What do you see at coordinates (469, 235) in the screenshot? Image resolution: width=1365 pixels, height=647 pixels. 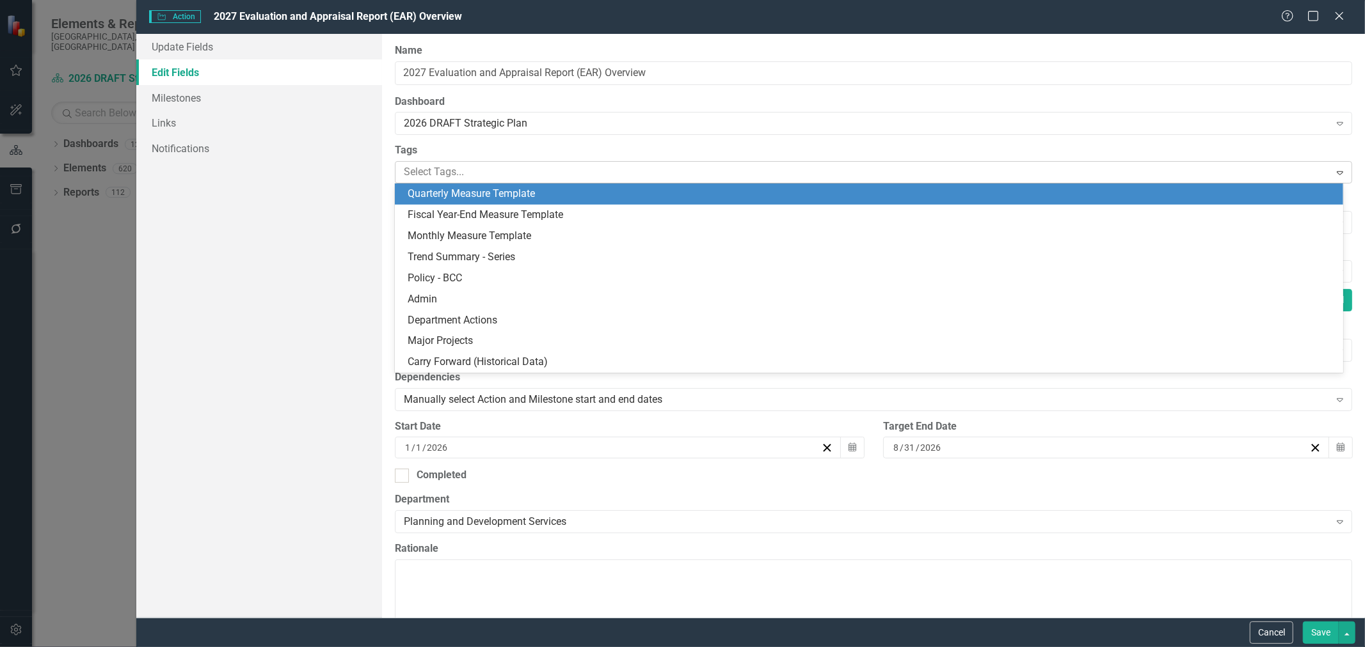 I see `span: Monthly Measure Template` at bounding box center [469, 235].